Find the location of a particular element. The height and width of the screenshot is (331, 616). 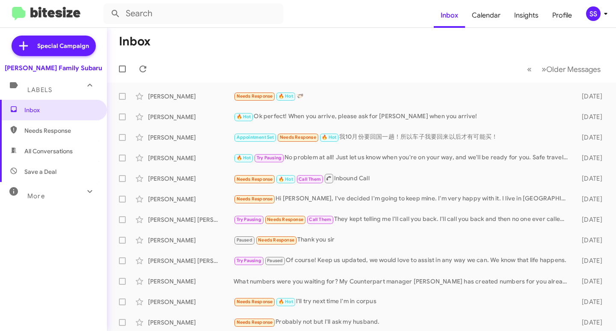

span: Profile is located at coordinates (562, 15).